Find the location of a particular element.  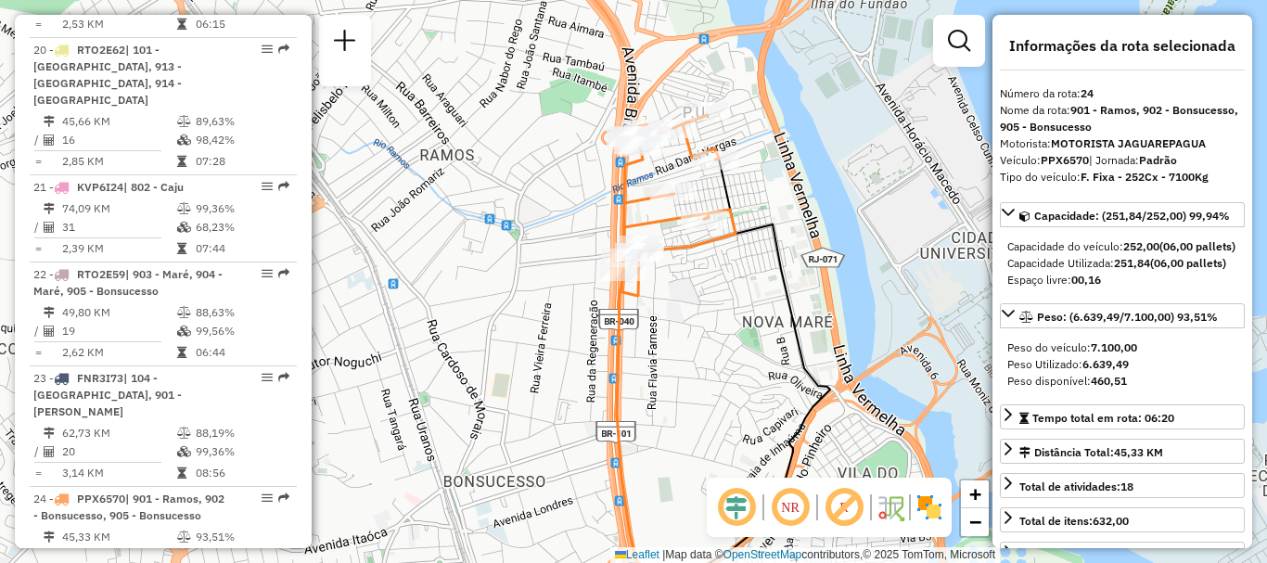

td: 20 is located at coordinates (119, 452).